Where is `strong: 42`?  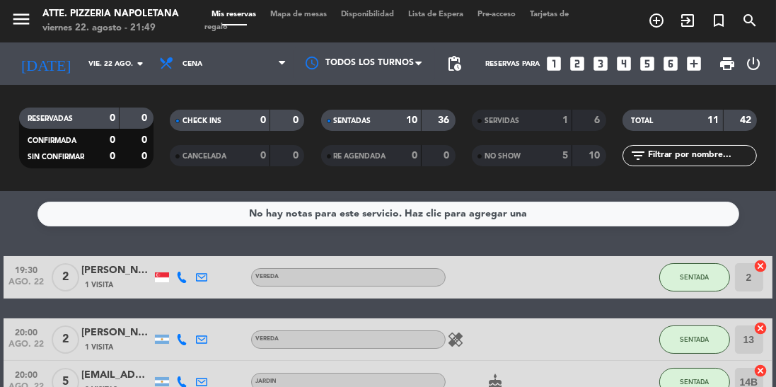
strong: 42 is located at coordinates (747, 120).